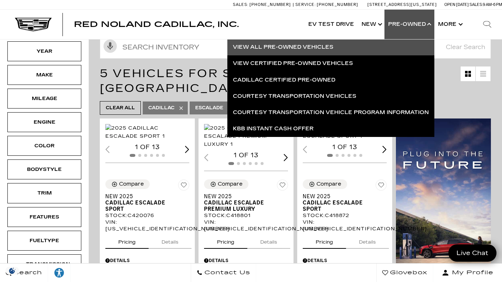 Image resolution: width=502 pixels, height=282 pixels. What do you see at coordinates (226, 273) in the screenshot?
I see `span: Contact Us` at bounding box center [226, 273].